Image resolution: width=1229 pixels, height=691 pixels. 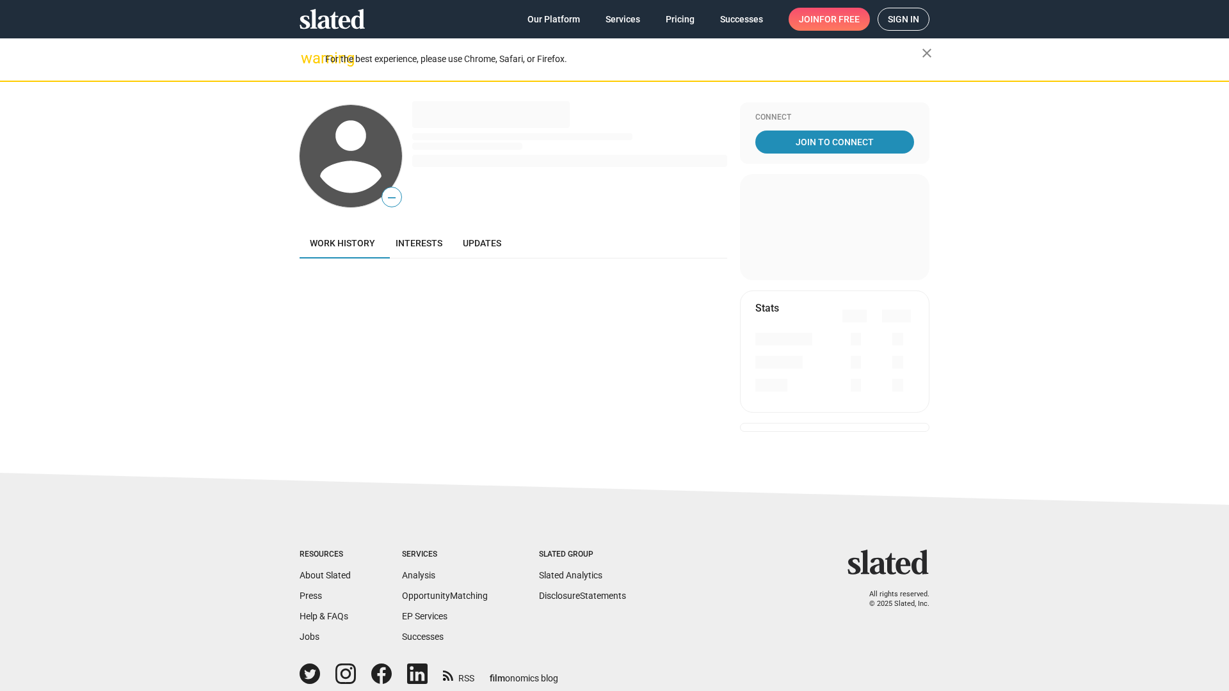 I want to click on div: Connect, so click(x=835, y=118).